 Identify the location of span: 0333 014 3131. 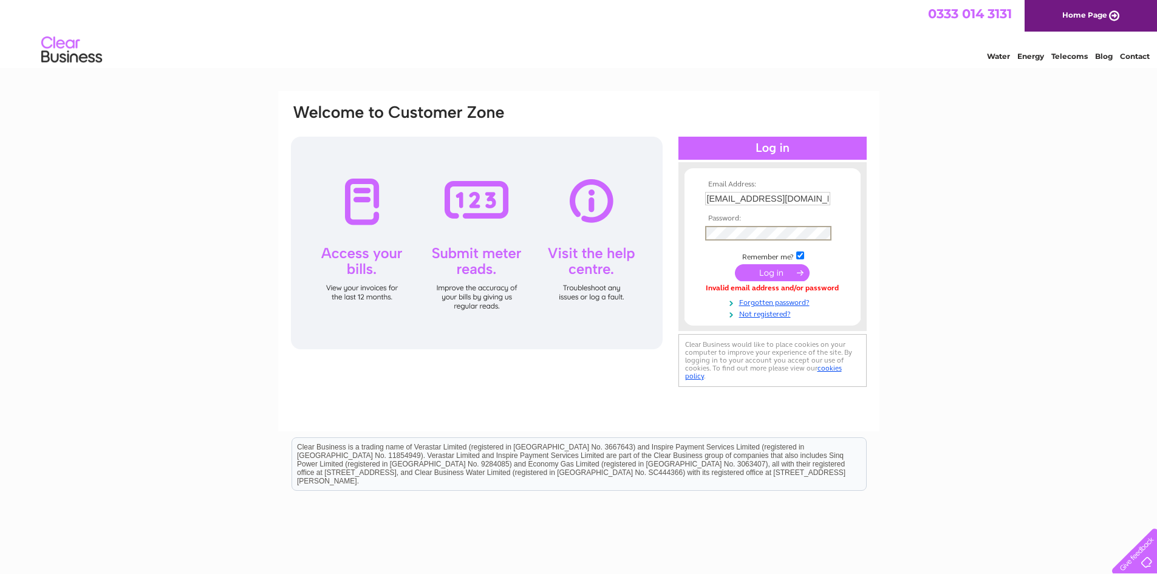
(970, 13).